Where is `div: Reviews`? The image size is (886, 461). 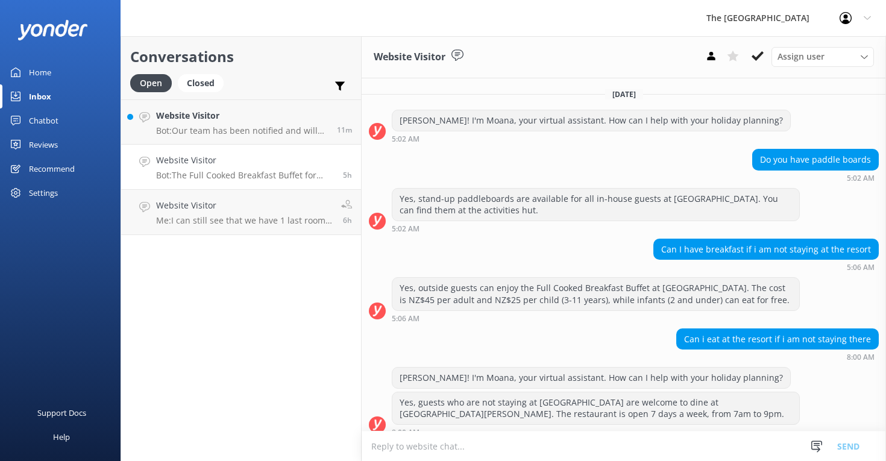 div: Reviews is located at coordinates (43, 145).